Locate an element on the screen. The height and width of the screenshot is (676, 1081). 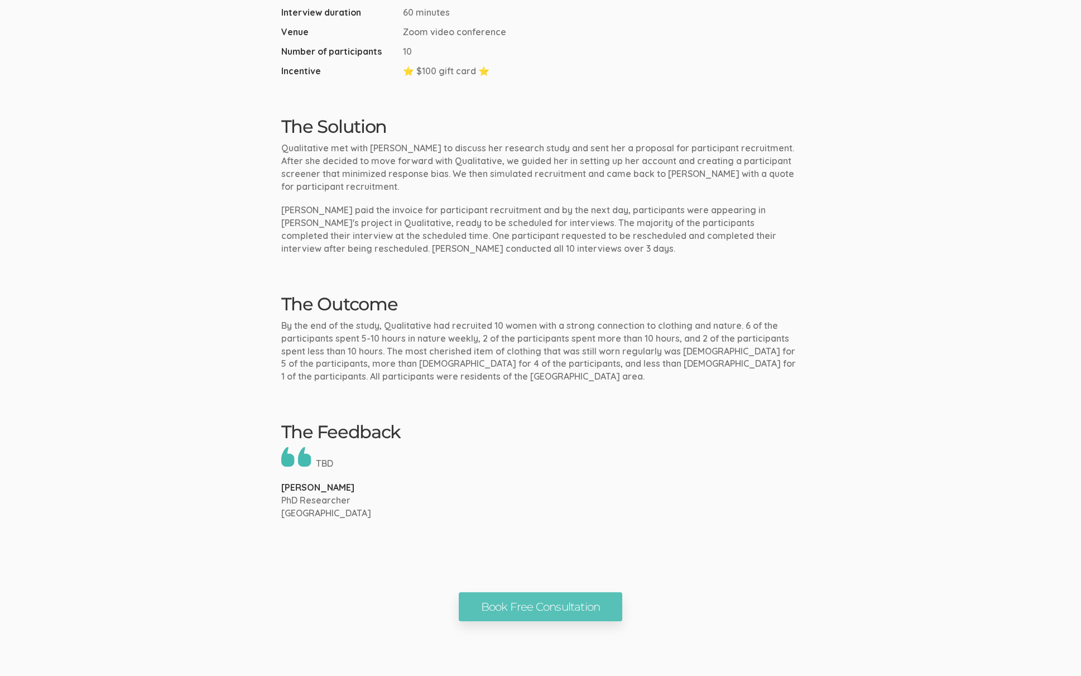
span: Incentive is located at coordinates (340, 71).